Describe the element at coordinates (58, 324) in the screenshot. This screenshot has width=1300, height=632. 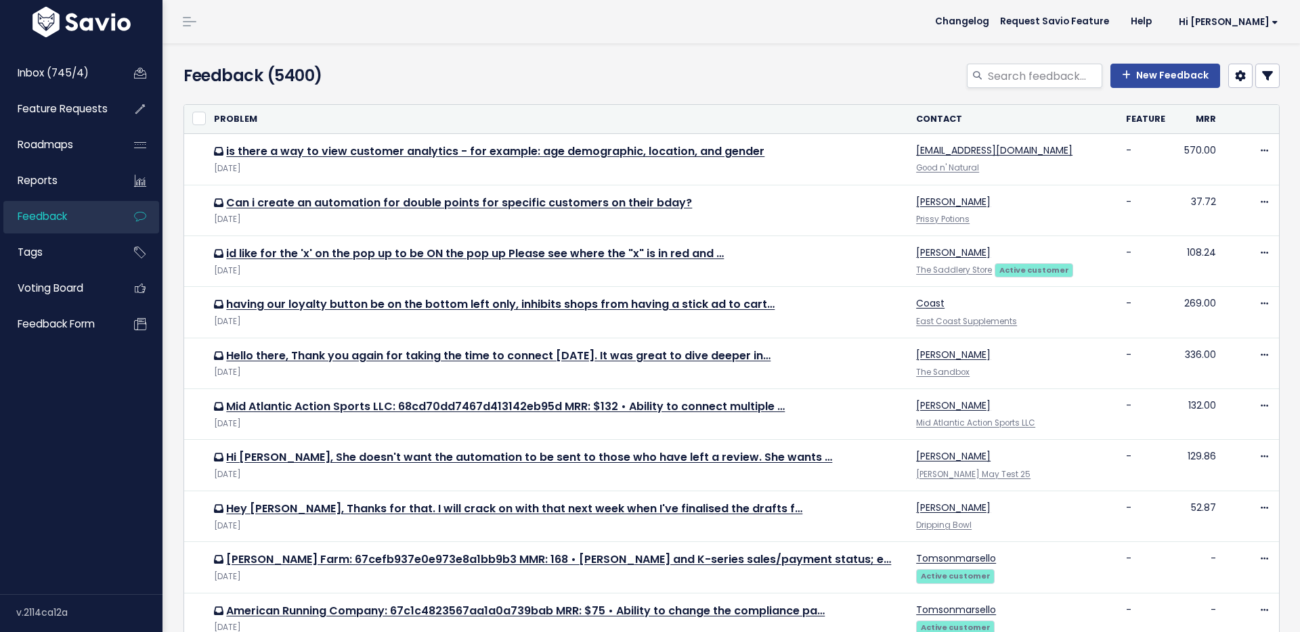
I see `a: Feedback form` at that location.